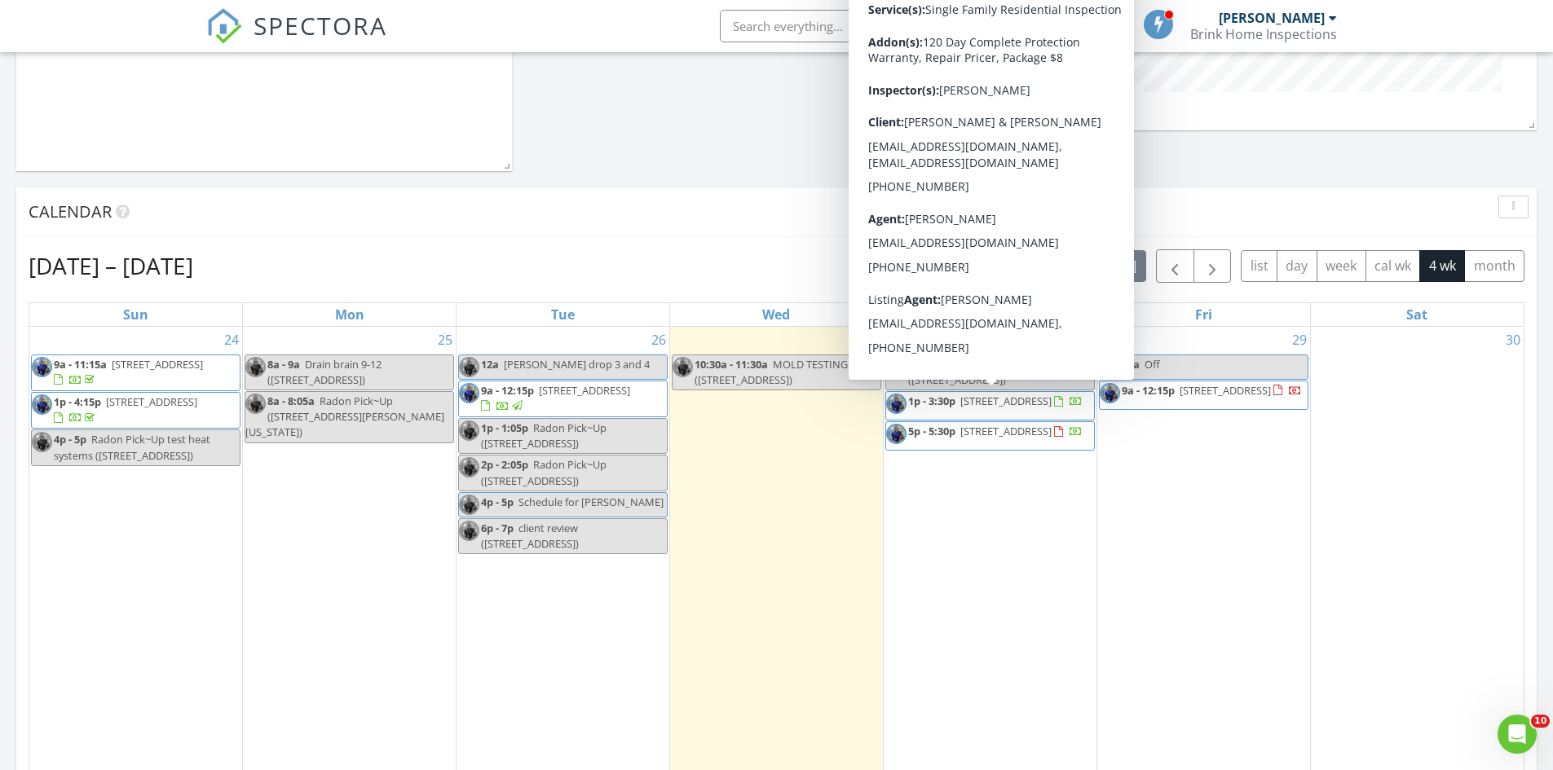 This screenshot has height=770, width=1553. Describe the element at coordinates (224, 26) in the screenshot. I see `img: The Best Home Inspection Software - Spectora` at that location.